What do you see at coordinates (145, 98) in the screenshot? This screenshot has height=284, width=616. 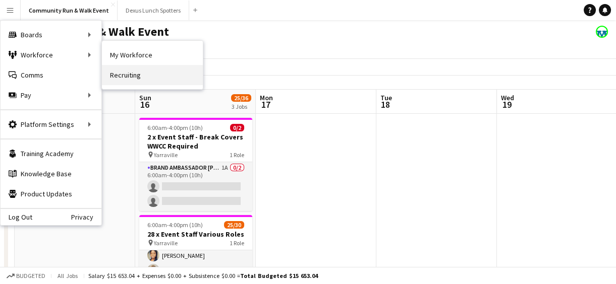 I see `span: Sun` at bounding box center [145, 98].